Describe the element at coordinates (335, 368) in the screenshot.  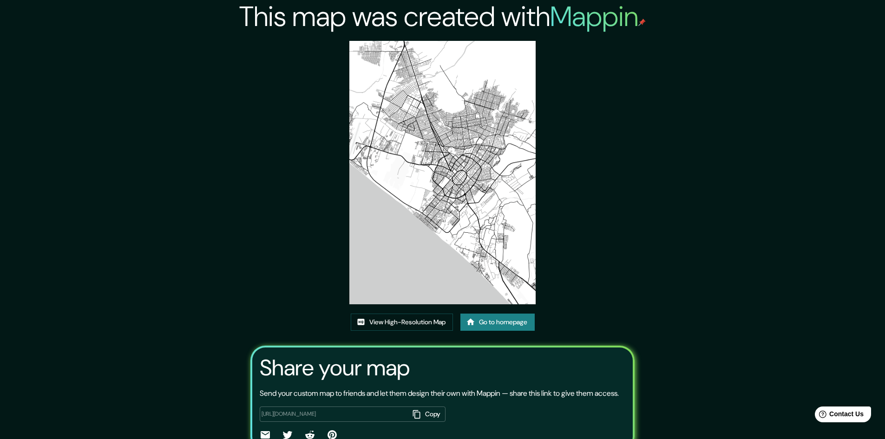
I see `h3: Share your map` at that location.